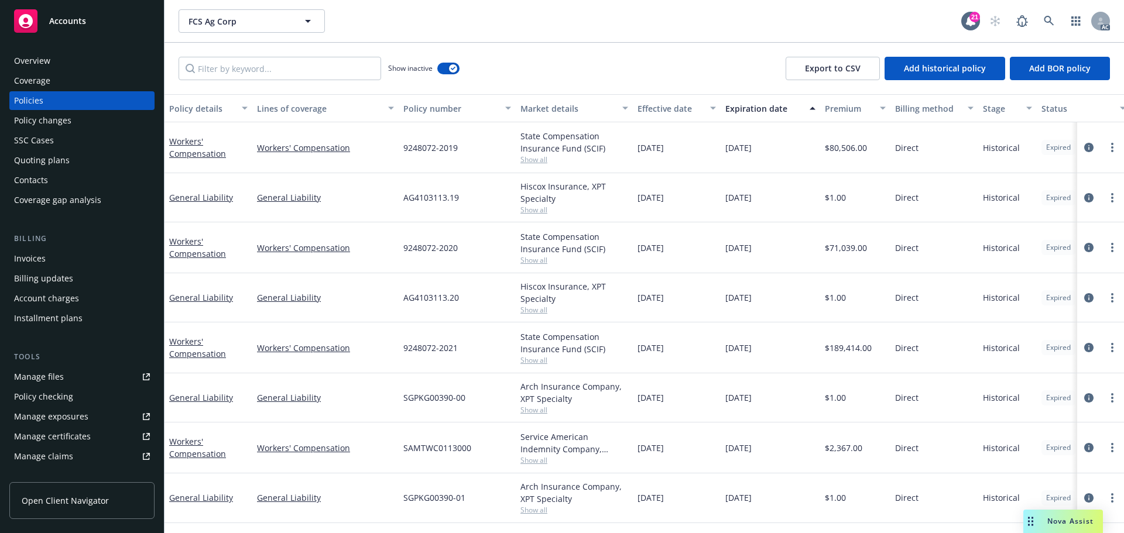 The height and width of the screenshot is (533, 1124). Describe the element at coordinates (82, 239) in the screenshot. I see `div: Billing` at that location.